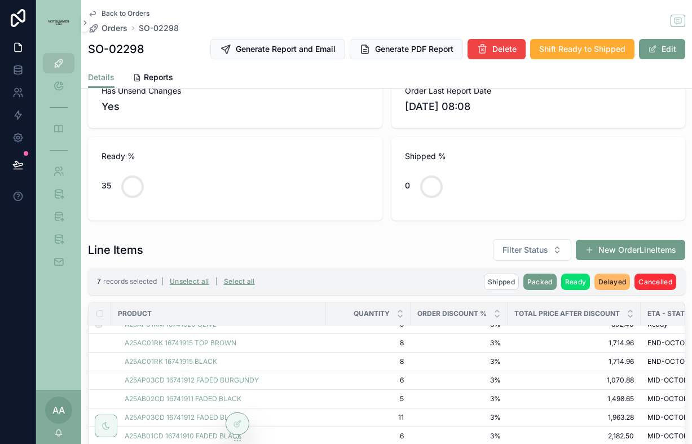 This screenshot has width=692, height=444. What do you see at coordinates (101, 77) in the screenshot?
I see `span: Details` at bounding box center [101, 77].